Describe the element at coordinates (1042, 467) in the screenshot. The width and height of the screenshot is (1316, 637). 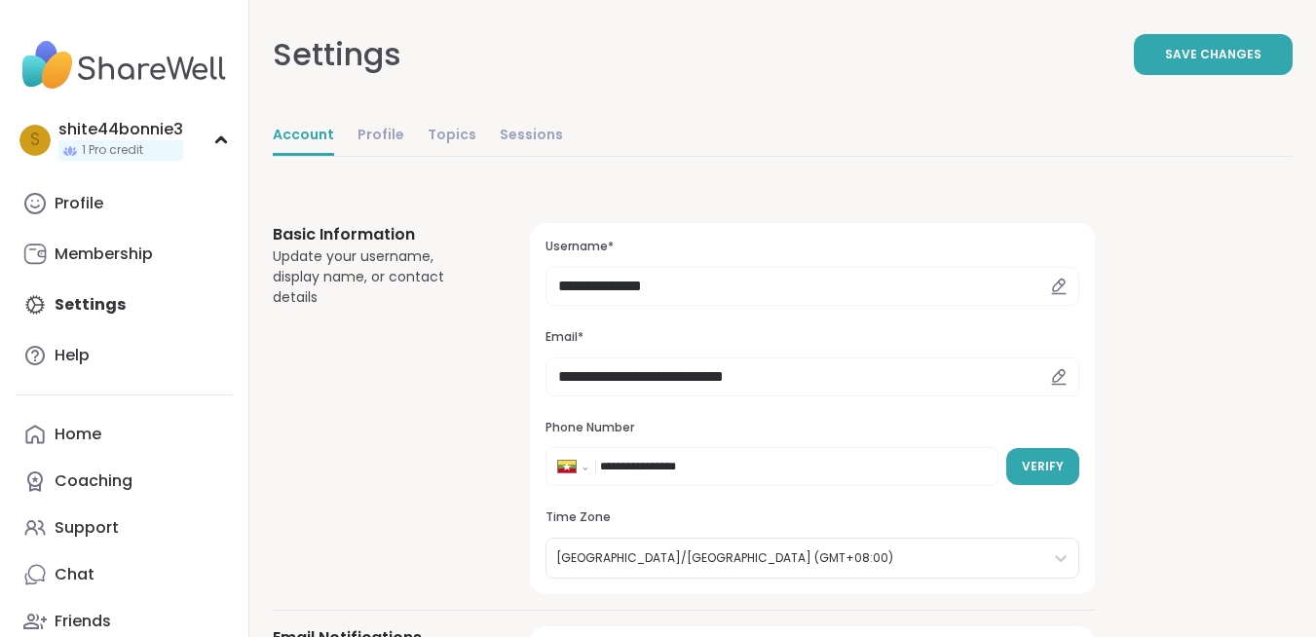
I see `span: Verify` at that location.